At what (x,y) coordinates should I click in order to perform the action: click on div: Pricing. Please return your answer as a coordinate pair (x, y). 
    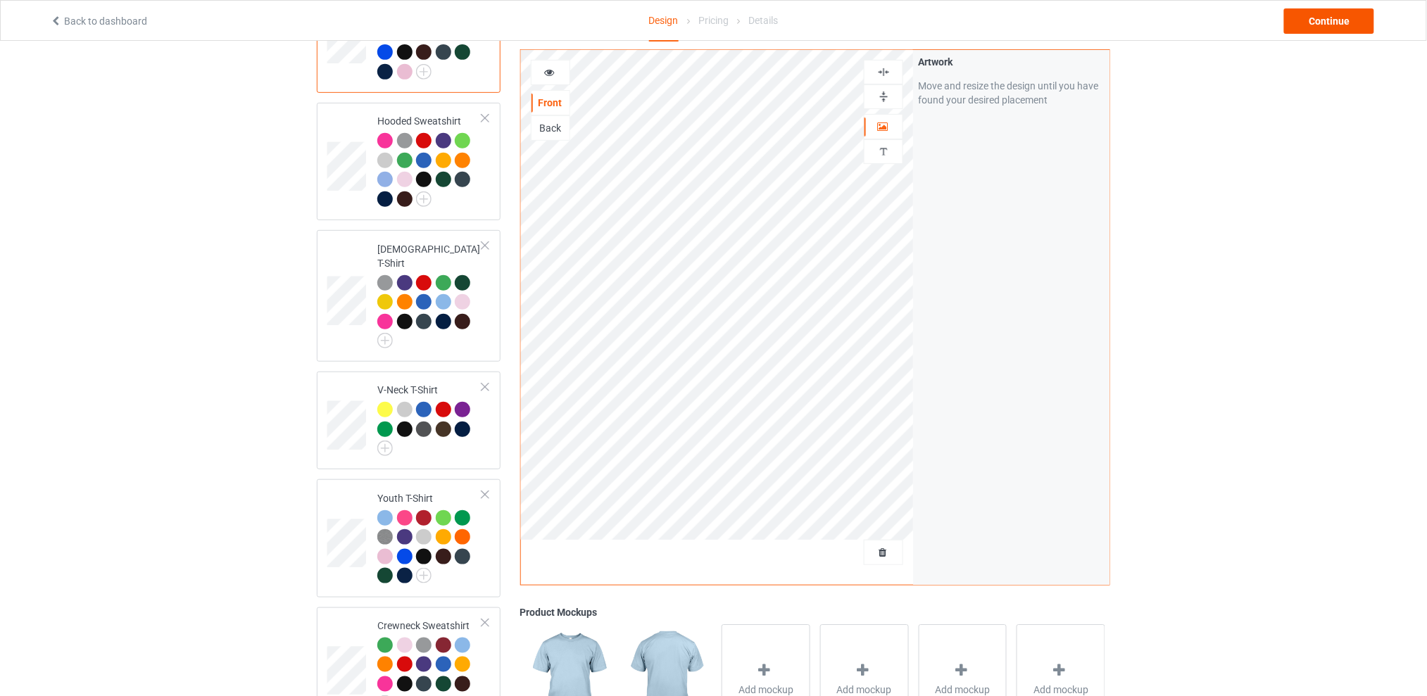
    Looking at the image, I should click on (713, 20).